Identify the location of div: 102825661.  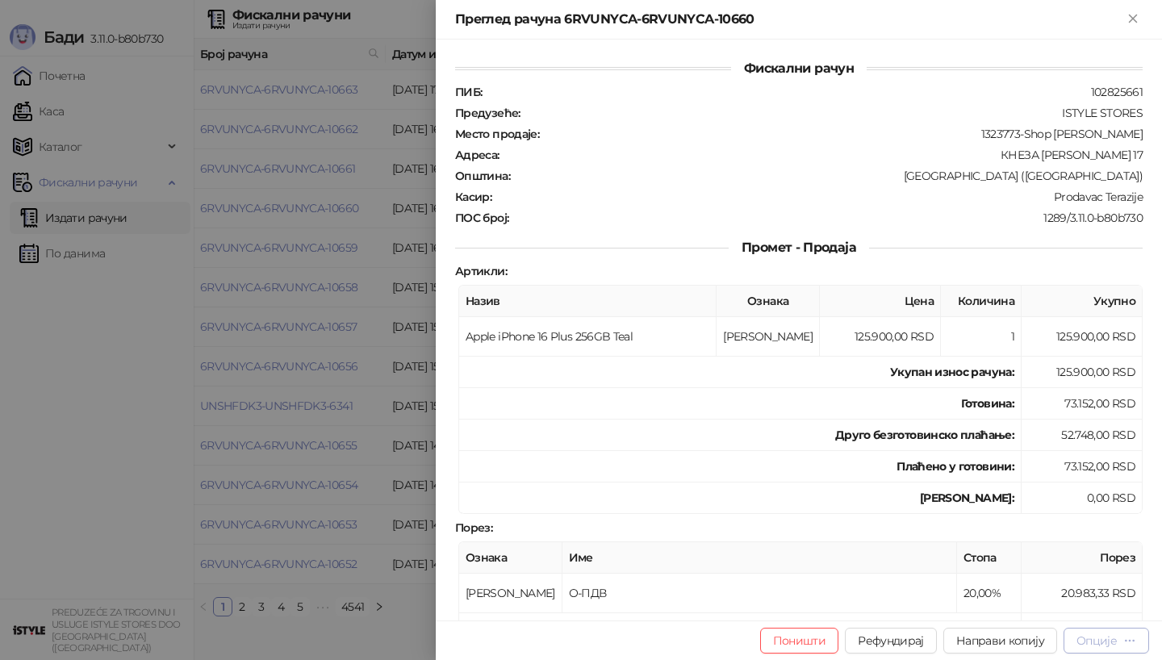
(813, 92).